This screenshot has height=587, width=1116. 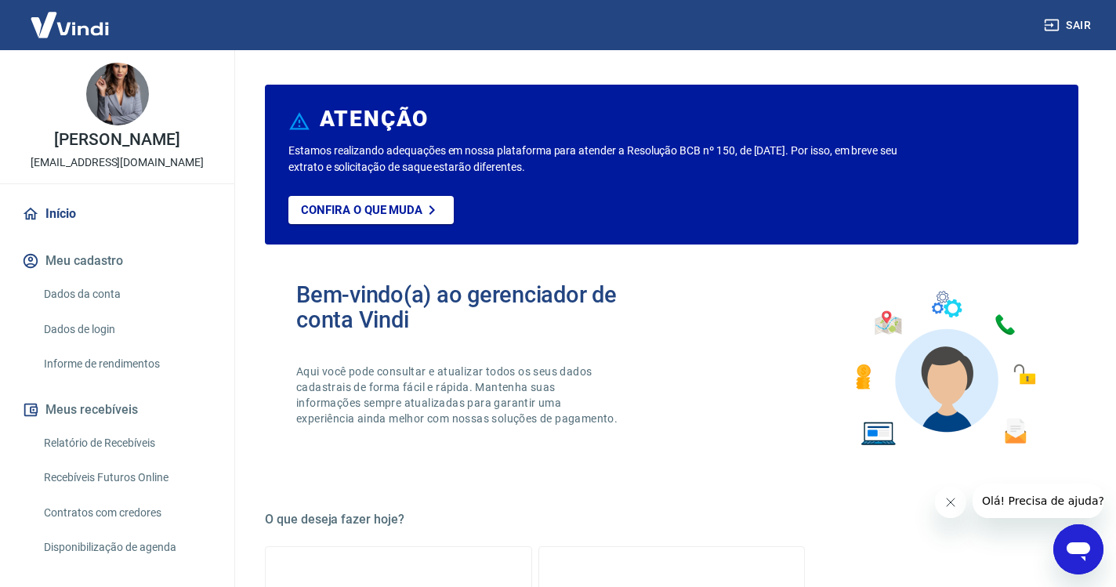 I want to click on a: Dados de login, so click(x=126, y=329).